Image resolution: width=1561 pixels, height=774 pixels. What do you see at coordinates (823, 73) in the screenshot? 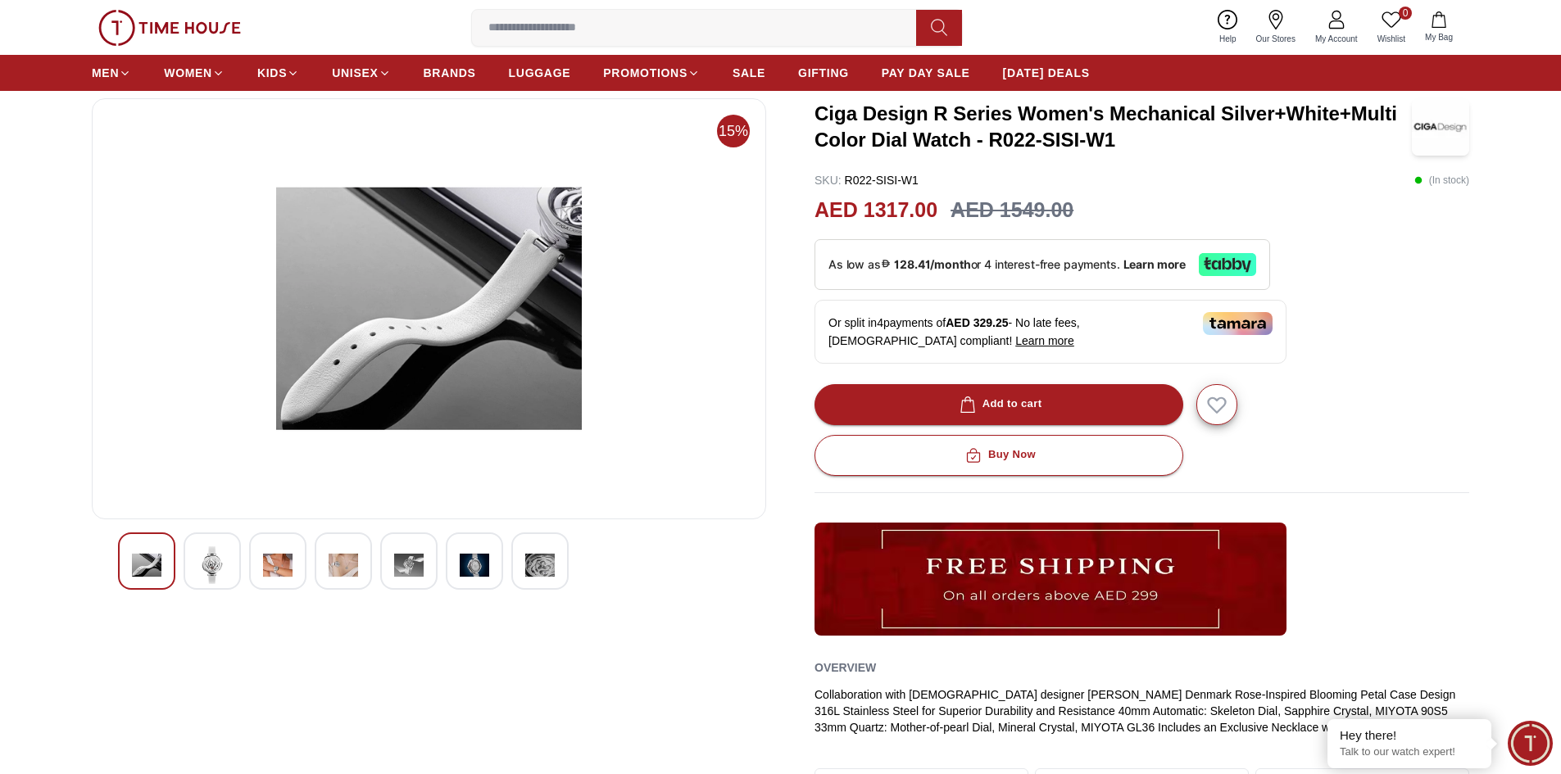
I see `span: GIFTING` at bounding box center [823, 73].